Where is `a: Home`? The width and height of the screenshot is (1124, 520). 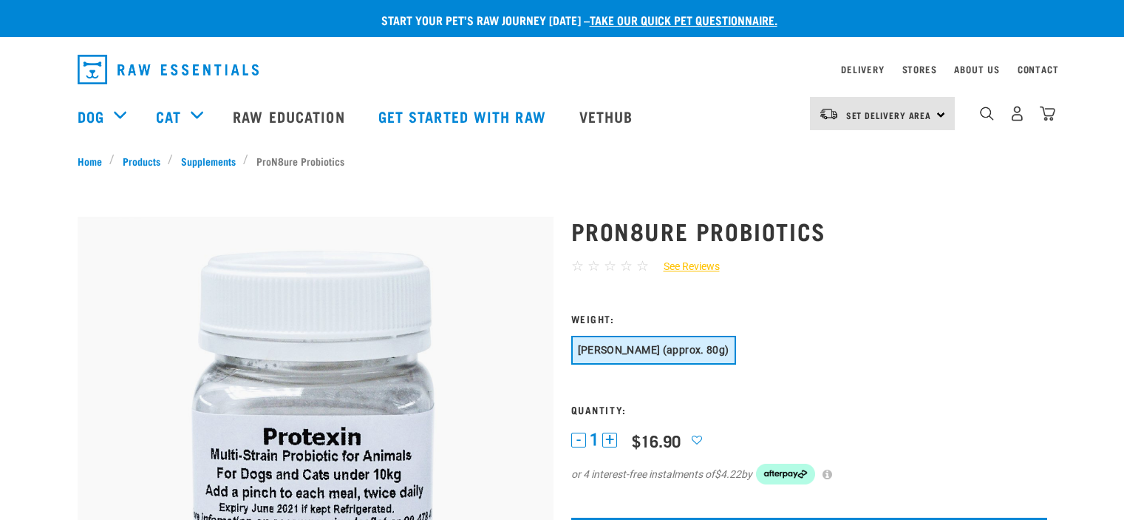 a: Home is located at coordinates (94, 160).